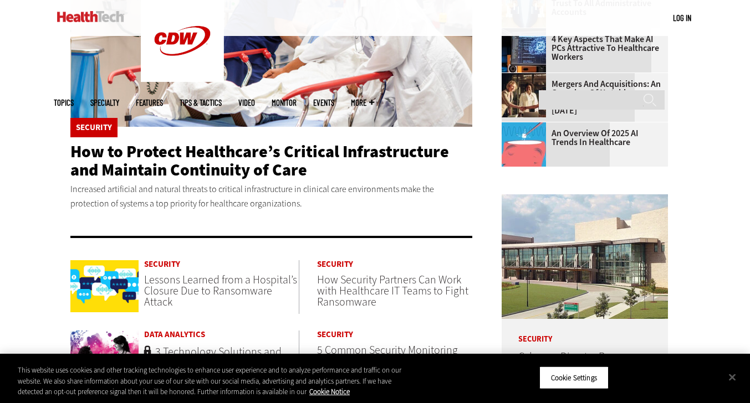 This screenshot has height=403, width=750. I want to click on a: Video, so click(247, 102).